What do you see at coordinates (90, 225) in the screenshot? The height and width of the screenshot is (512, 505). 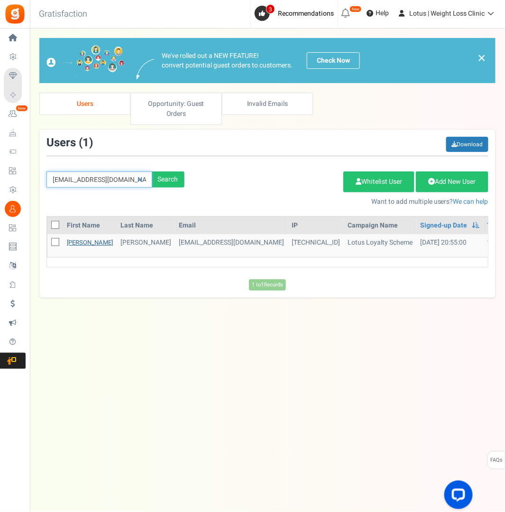 I see `th: First Name` at bounding box center [90, 225].